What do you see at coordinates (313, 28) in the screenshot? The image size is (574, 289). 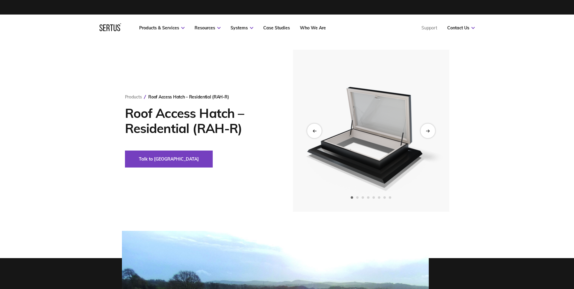 I see `a: Who We Are` at bounding box center [313, 28].